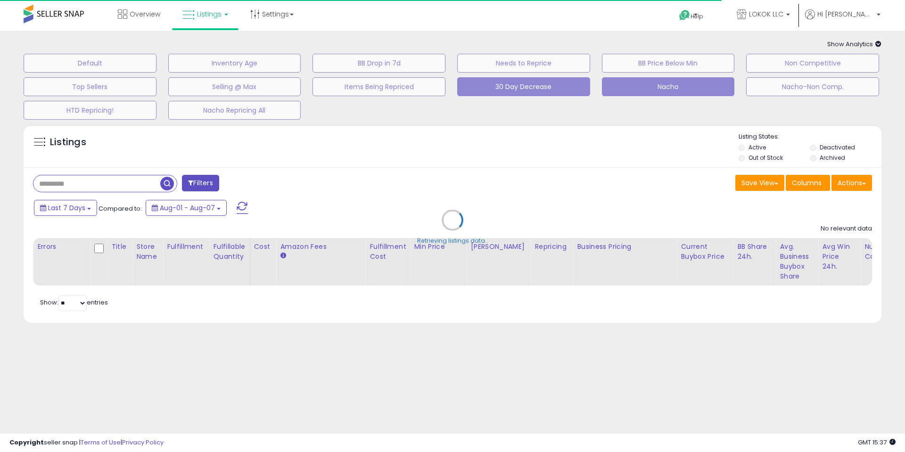 The image size is (905, 452). I want to click on button: Items Being Repriced, so click(379, 87).